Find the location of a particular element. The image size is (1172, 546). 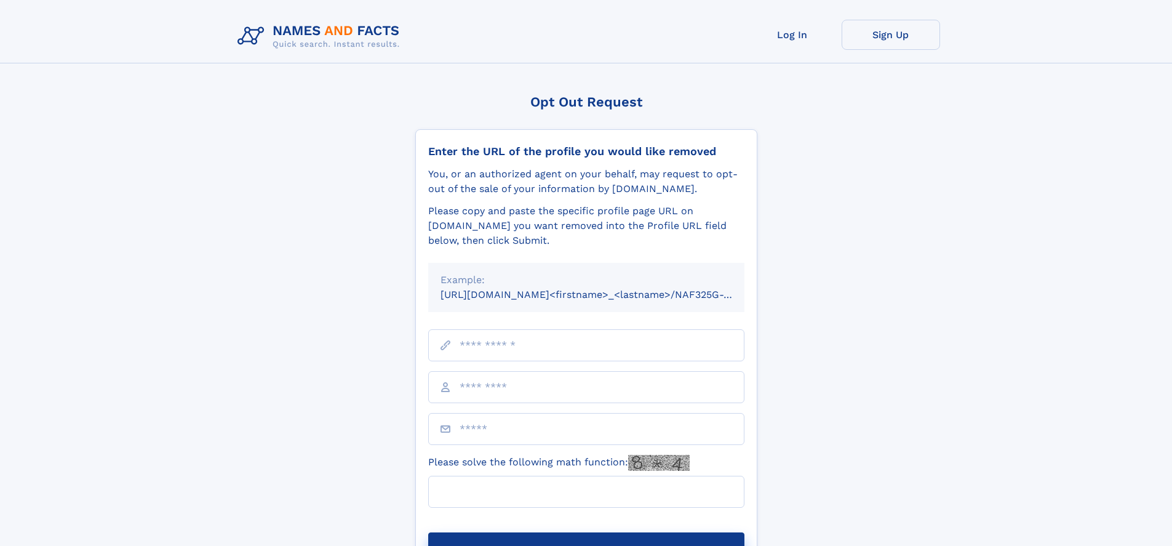

a: Log In is located at coordinates (792, 34).